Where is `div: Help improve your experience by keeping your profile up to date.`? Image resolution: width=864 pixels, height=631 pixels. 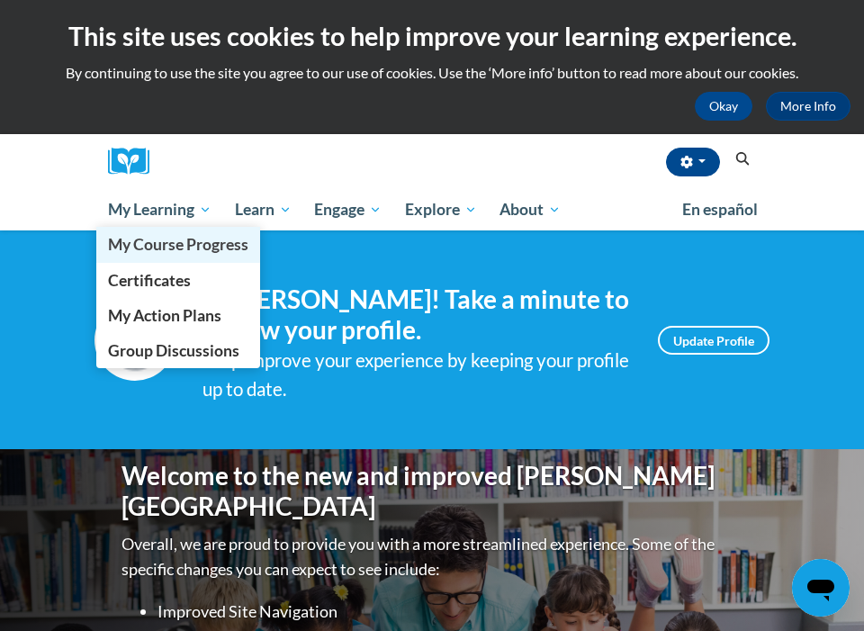 div: Help improve your experience by keeping your profile up to date. is located at coordinates (417, 375).